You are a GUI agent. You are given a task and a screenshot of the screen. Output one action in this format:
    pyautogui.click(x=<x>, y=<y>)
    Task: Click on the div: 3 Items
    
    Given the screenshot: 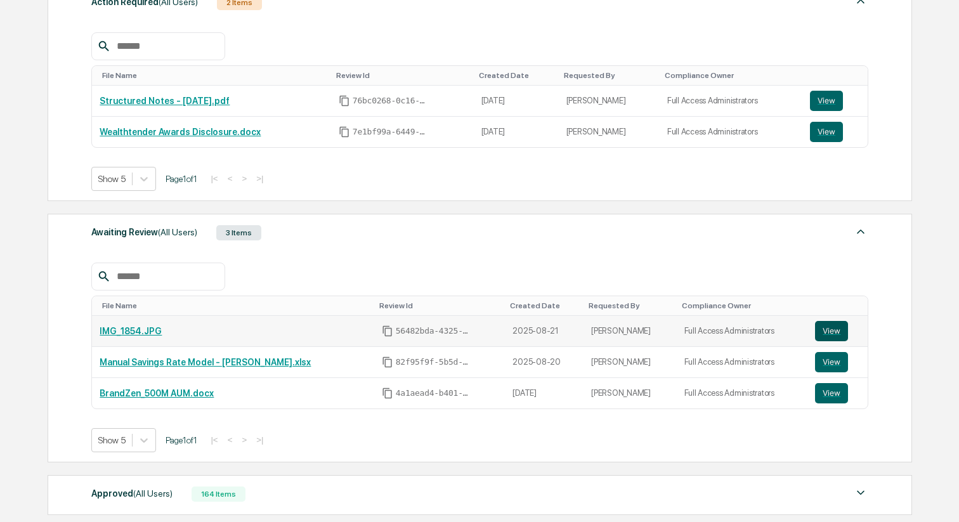 What is the action you would take?
    pyautogui.click(x=239, y=233)
    